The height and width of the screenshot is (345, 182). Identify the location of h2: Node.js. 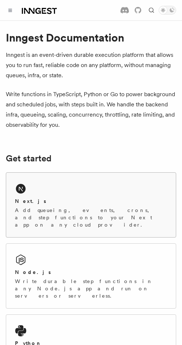
(33, 272).